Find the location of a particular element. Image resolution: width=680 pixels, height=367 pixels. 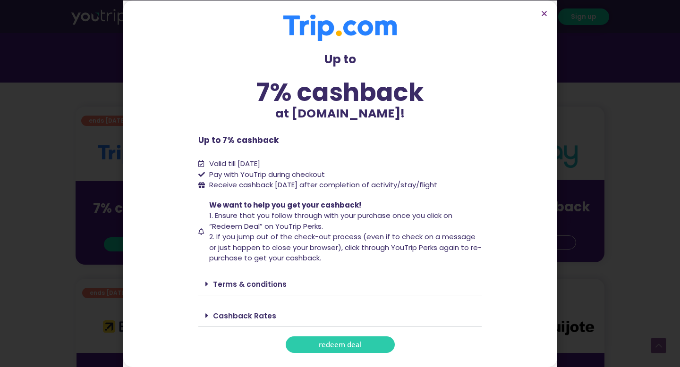

span: redeem deal is located at coordinates (340, 345).